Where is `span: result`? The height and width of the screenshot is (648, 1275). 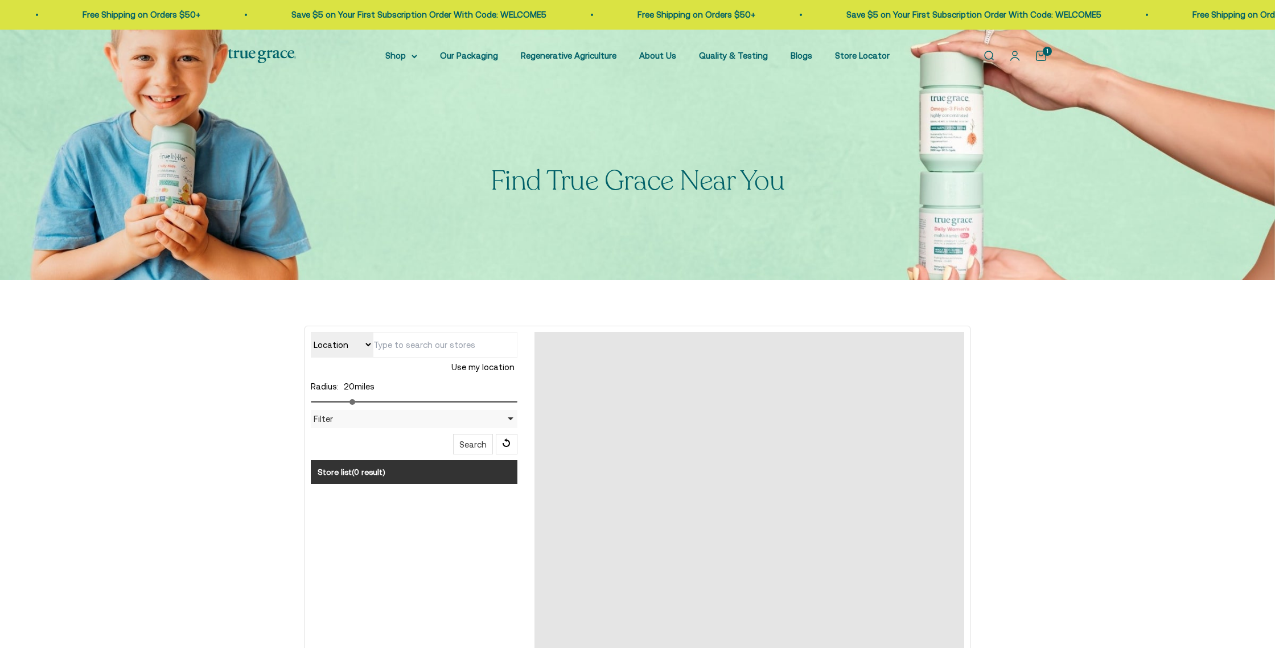
span: result is located at coordinates (372, 472).